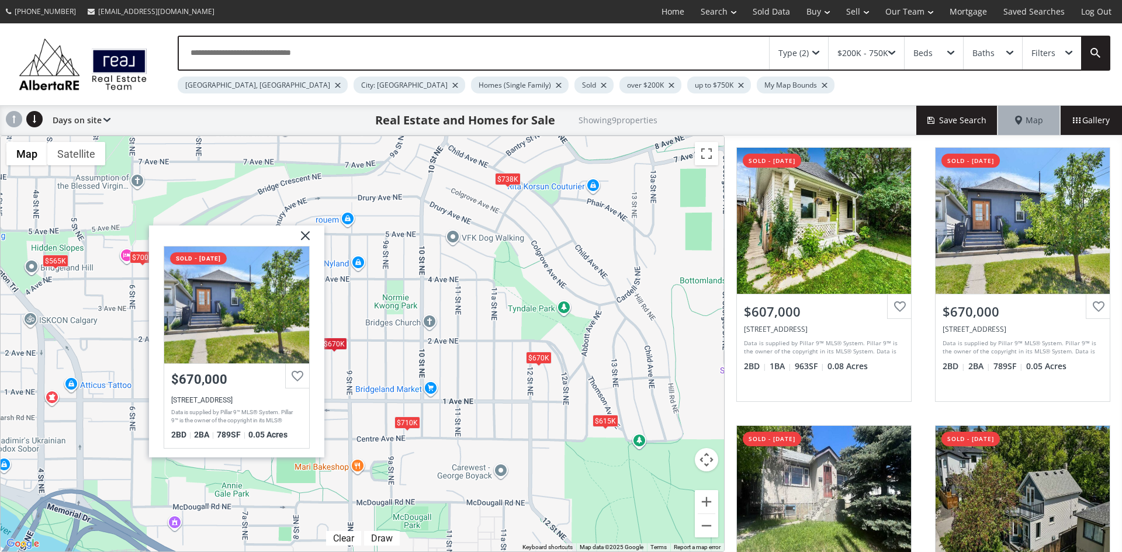 The width and height of the screenshot is (1122, 552). Describe the element at coordinates (1029, 120) in the screenshot. I see `div: Map` at that location.